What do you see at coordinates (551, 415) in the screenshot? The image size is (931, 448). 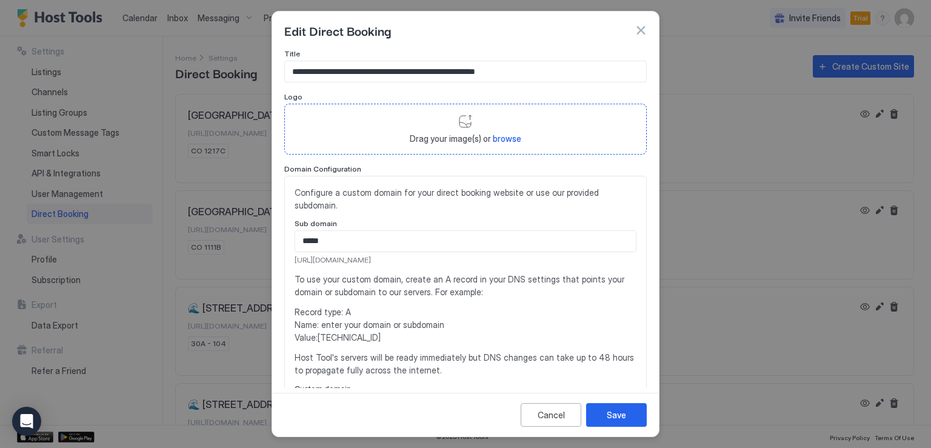 I see `button: Cancel` at bounding box center [551, 415].